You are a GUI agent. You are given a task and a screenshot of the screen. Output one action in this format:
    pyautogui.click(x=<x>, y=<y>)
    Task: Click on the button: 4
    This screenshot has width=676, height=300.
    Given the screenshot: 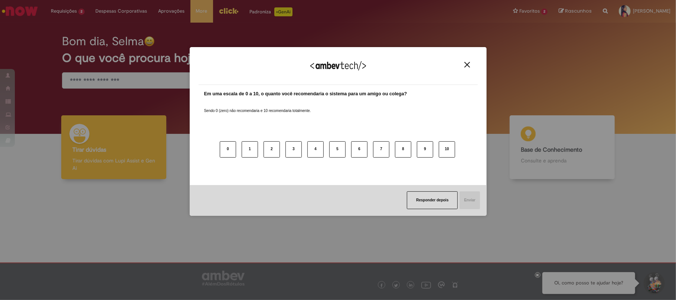 What is the action you would take?
    pyautogui.click(x=315, y=150)
    